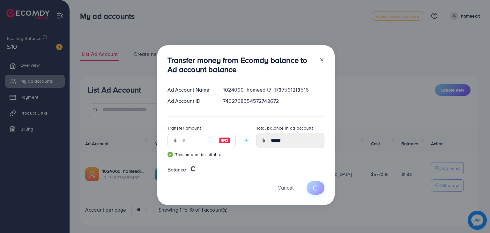 The height and width of the screenshot is (233, 490). Describe the element at coordinates (241, 65) in the screenshot. I see `h3: Transfer money from Ecomdy balance to Ad account balance` at that location.